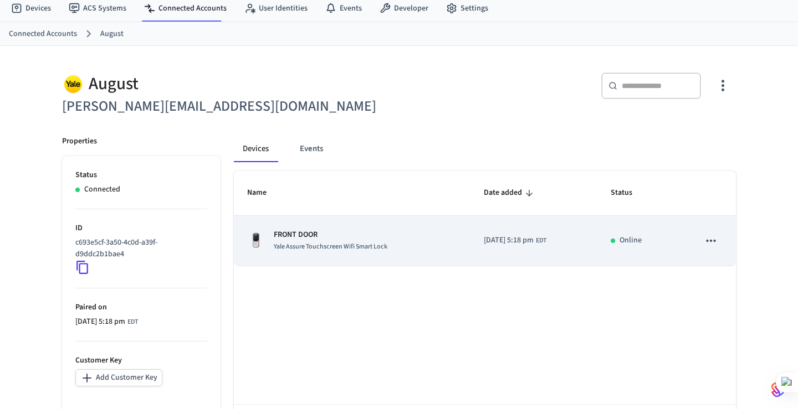 This screenshot has height=409, width=798. I want to click on span: Name, so click(264, 193).